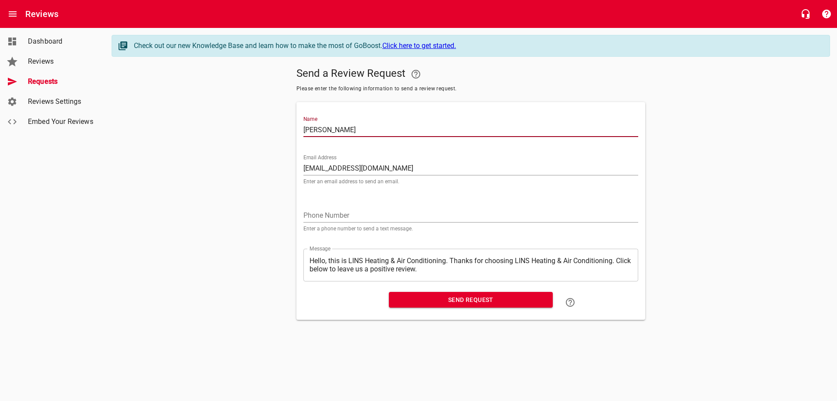  Describe the element at coordinates (61, 41) in the screenshot. I see `span: Dashboard` at that location.